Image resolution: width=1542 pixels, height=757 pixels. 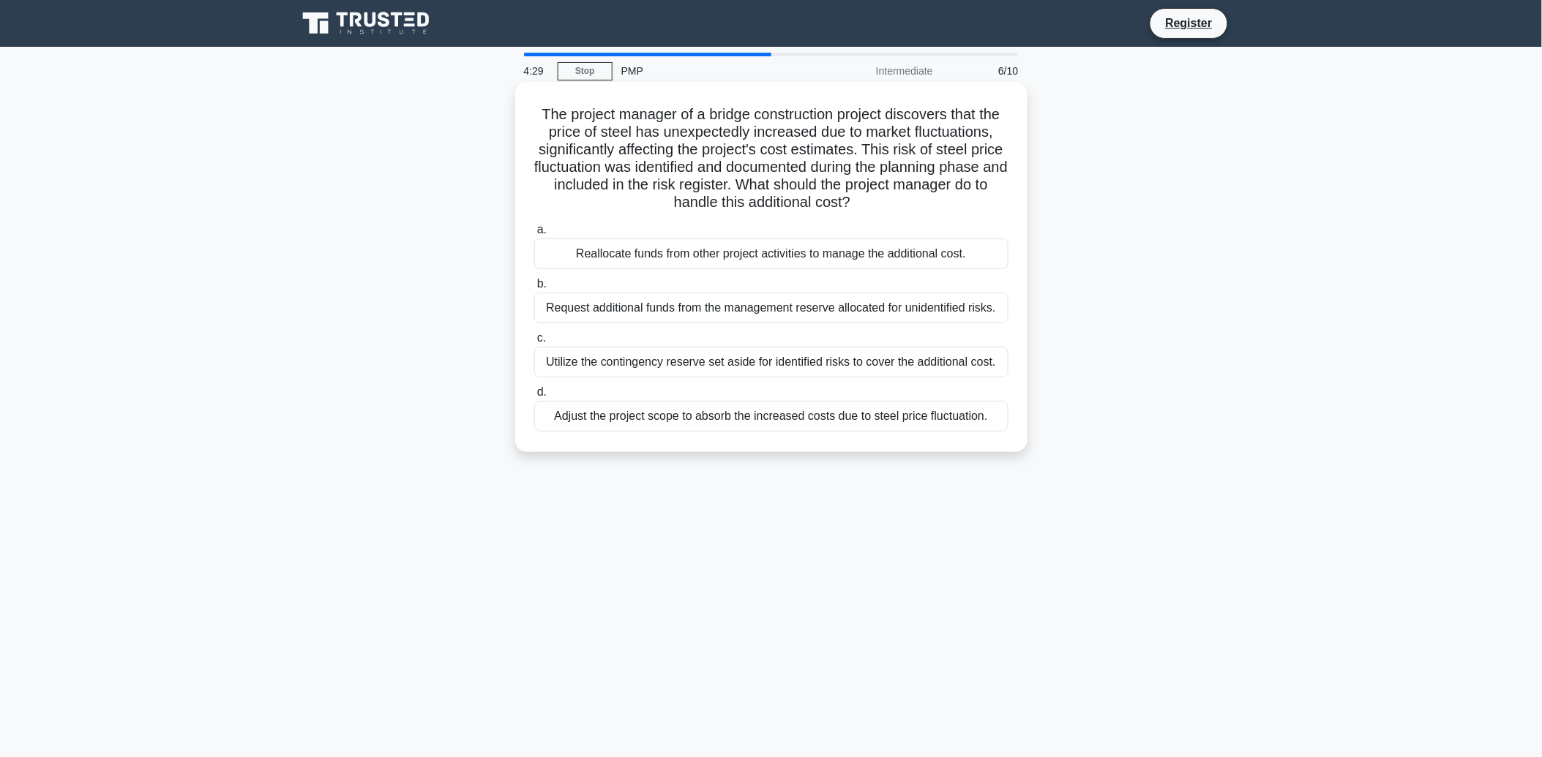 I want to click on a: Register, so click(x=1189, y=23).